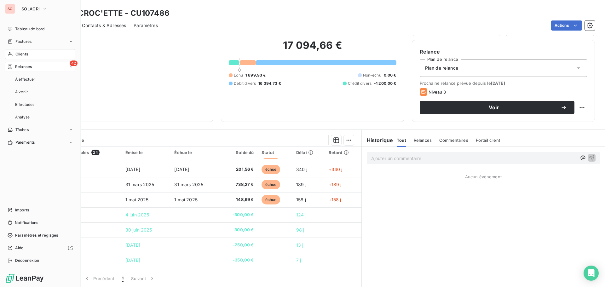  What do you see at coordinates (372, 75) in the screenshot?
I see `span: Non-échu` at bounding box center [372, 75].